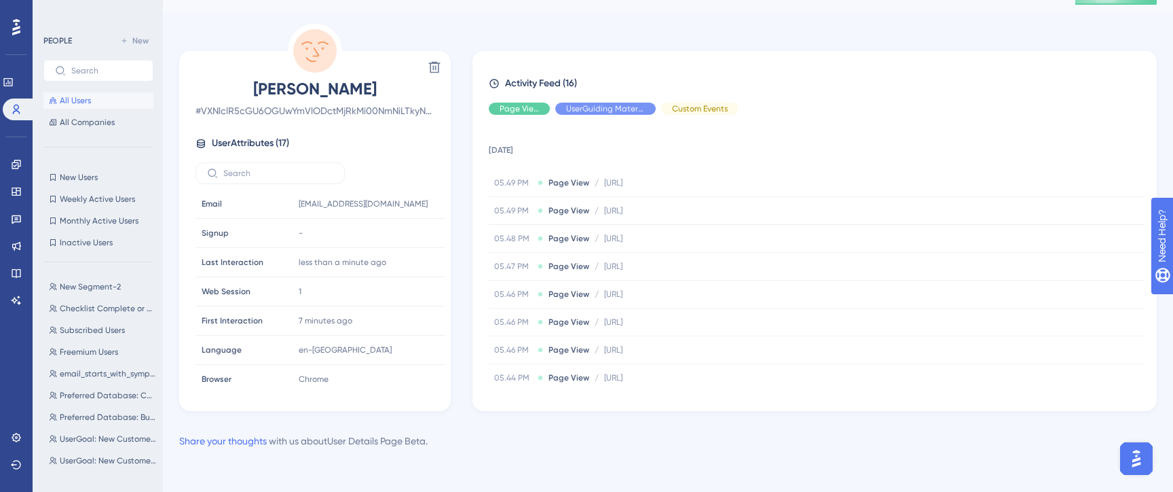 This screenshot has height=492, width=1173. I want to click on span: 05.44 PM, so click(513, 377).